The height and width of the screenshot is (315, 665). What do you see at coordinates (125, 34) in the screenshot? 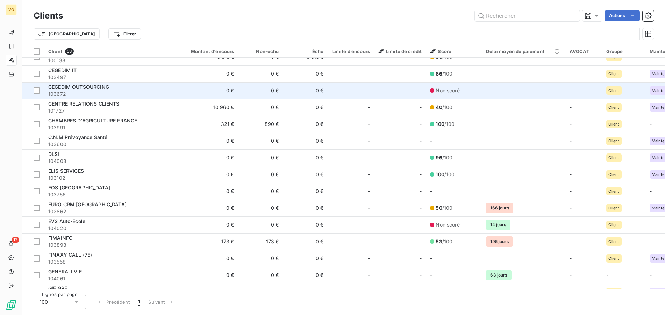
I see `button: Filtrer` at bounding box center [125, 34].